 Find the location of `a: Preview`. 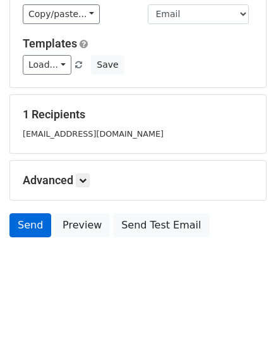

a: Preview is located at coordinates (82, 225).